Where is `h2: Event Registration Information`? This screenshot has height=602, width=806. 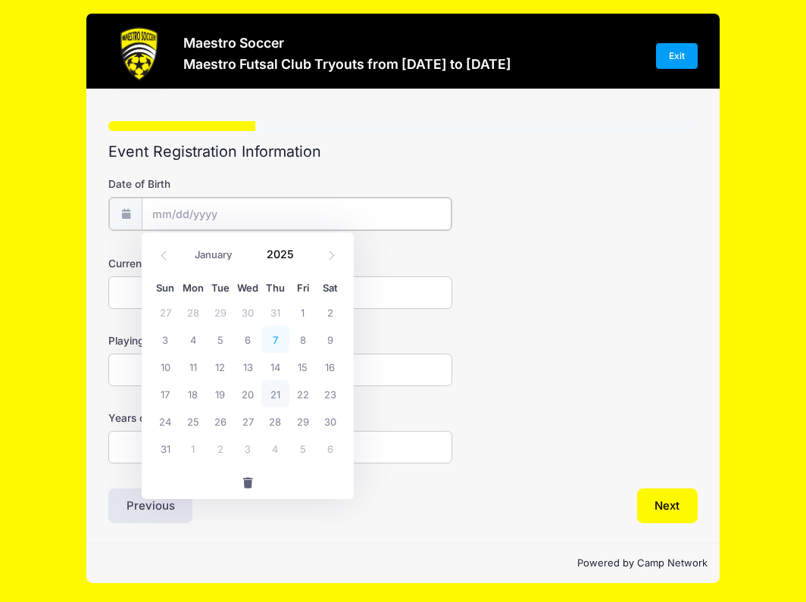 h2: Event Registration Information is located at coordinates (403, 152).